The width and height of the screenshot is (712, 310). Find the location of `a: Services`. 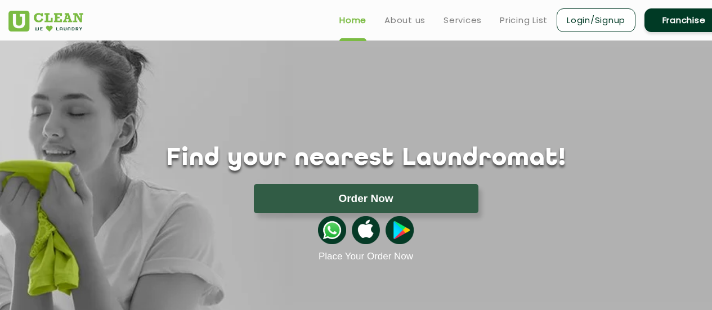

a: Services is located at coordinates (463, 20).